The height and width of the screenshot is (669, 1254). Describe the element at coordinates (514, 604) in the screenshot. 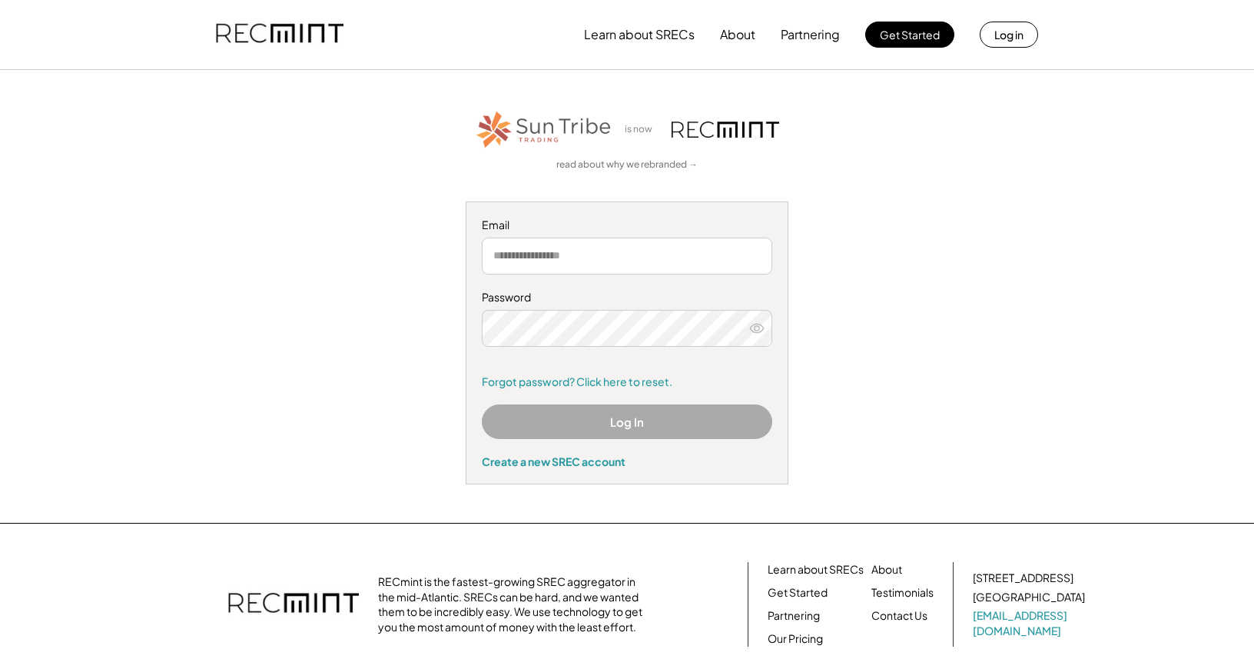

I see `div: RECmint is the fastest-growing SREC aggregator in the mid-Atlantic. SRECs can be hard, and we wan...` at that location.